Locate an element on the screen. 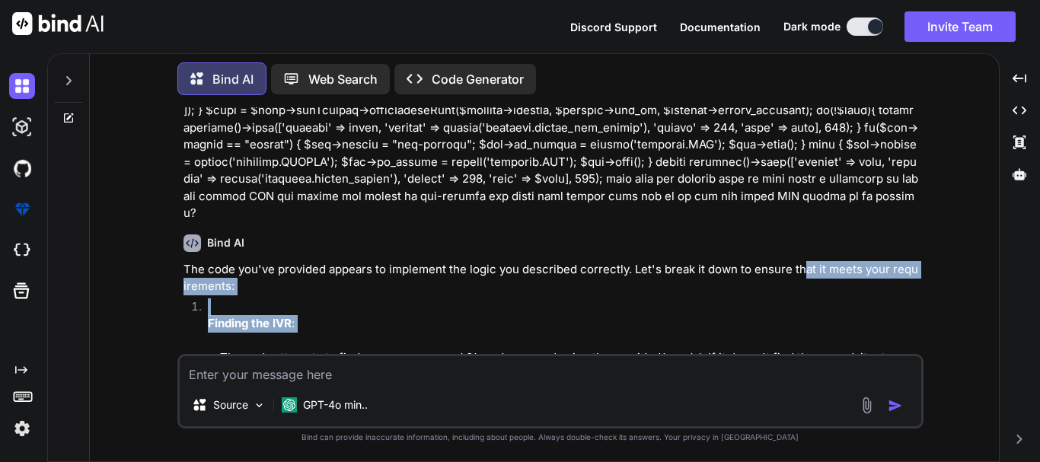 This screenshot has height=462, width=1040. p: Bind AI is located at coordinates (233, 79).